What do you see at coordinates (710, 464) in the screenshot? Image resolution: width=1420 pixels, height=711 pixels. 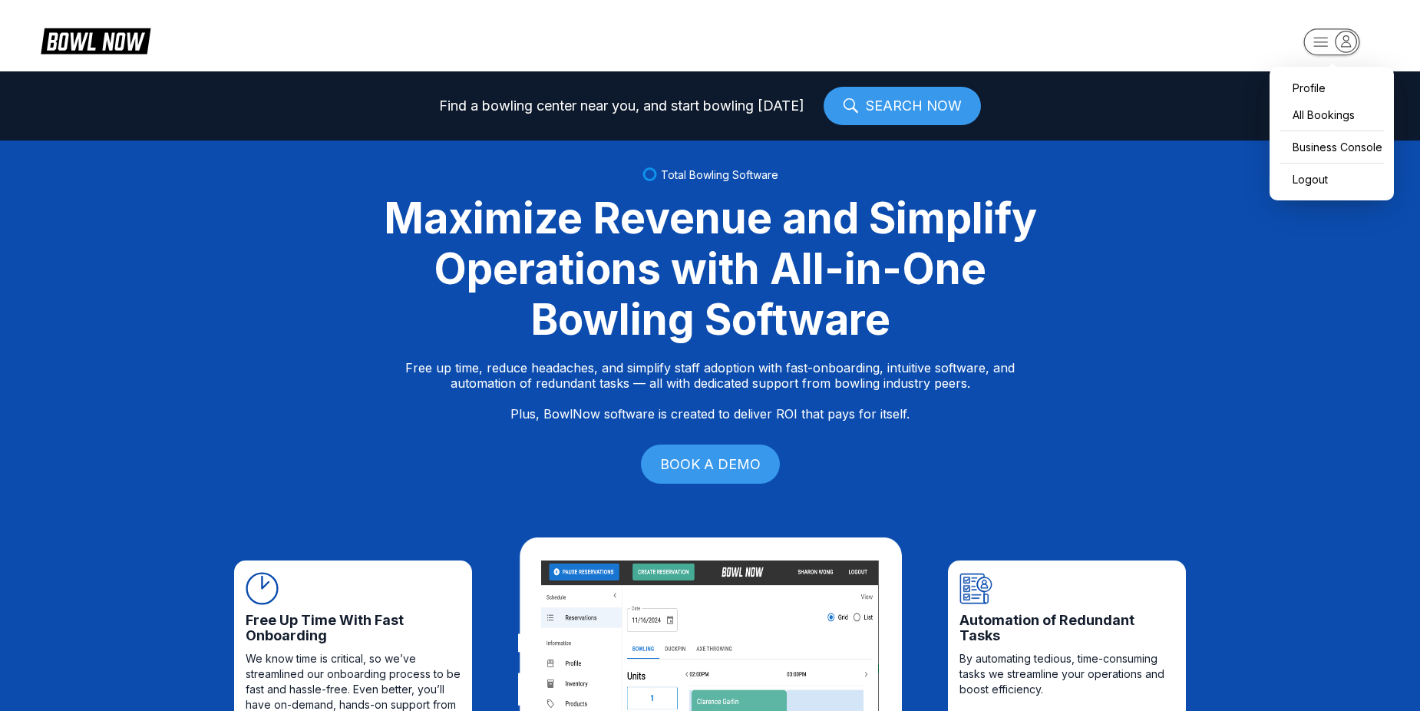 I see `a: BOOK A DEMO` at bounding box center [710, 464].